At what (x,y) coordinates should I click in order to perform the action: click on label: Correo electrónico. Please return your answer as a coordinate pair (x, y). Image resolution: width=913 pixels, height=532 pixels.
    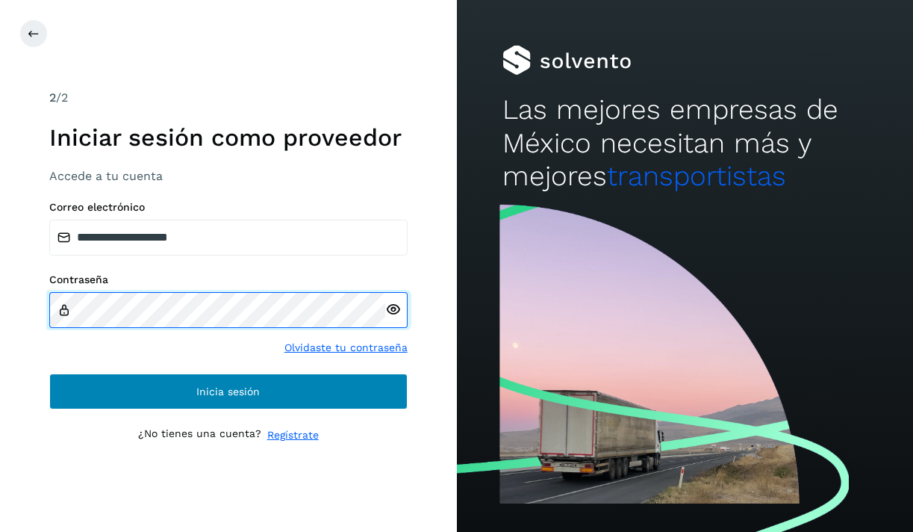
    Looking at the image, I should click on (229, 207).